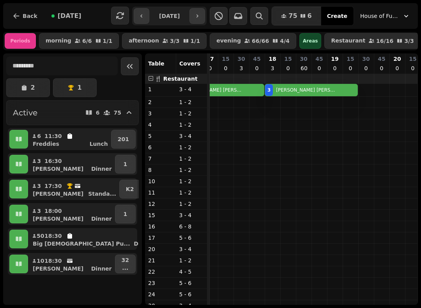 This screenshot has width=421, height=308. What do you see at coordinates (161, 227) in the screenshot?
I see `p: 16` at bounding box center [161, 227].